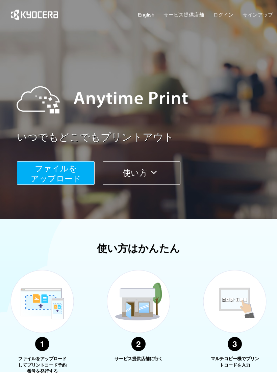 Image resolution: width=277 pixels, height=373 pixels. Describe the element at coordinates (257, 15) in the screenshot. I see `a: サインアップ` at that location.